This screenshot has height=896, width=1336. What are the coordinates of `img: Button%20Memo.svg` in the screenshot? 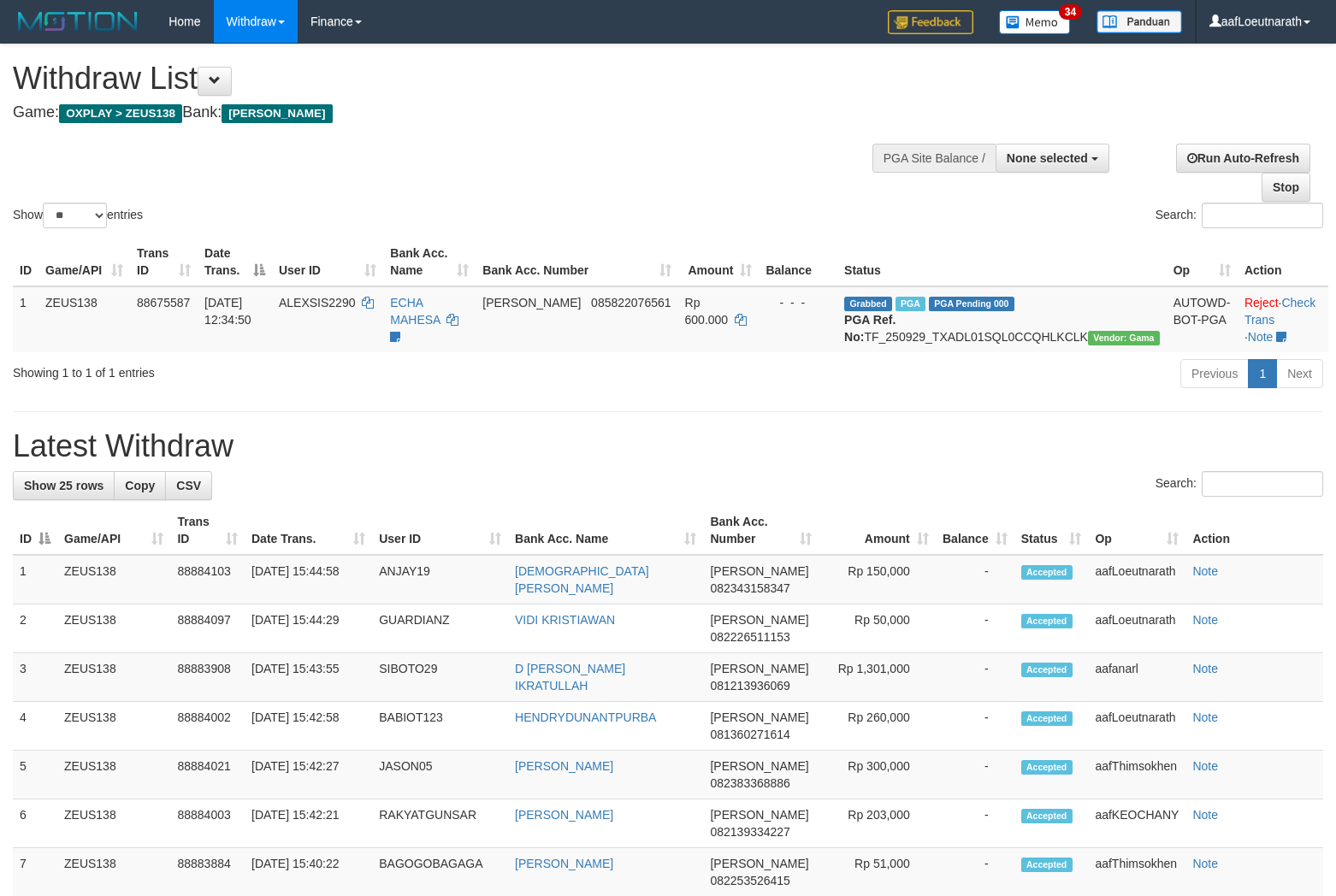 It's located at (1034, 23).